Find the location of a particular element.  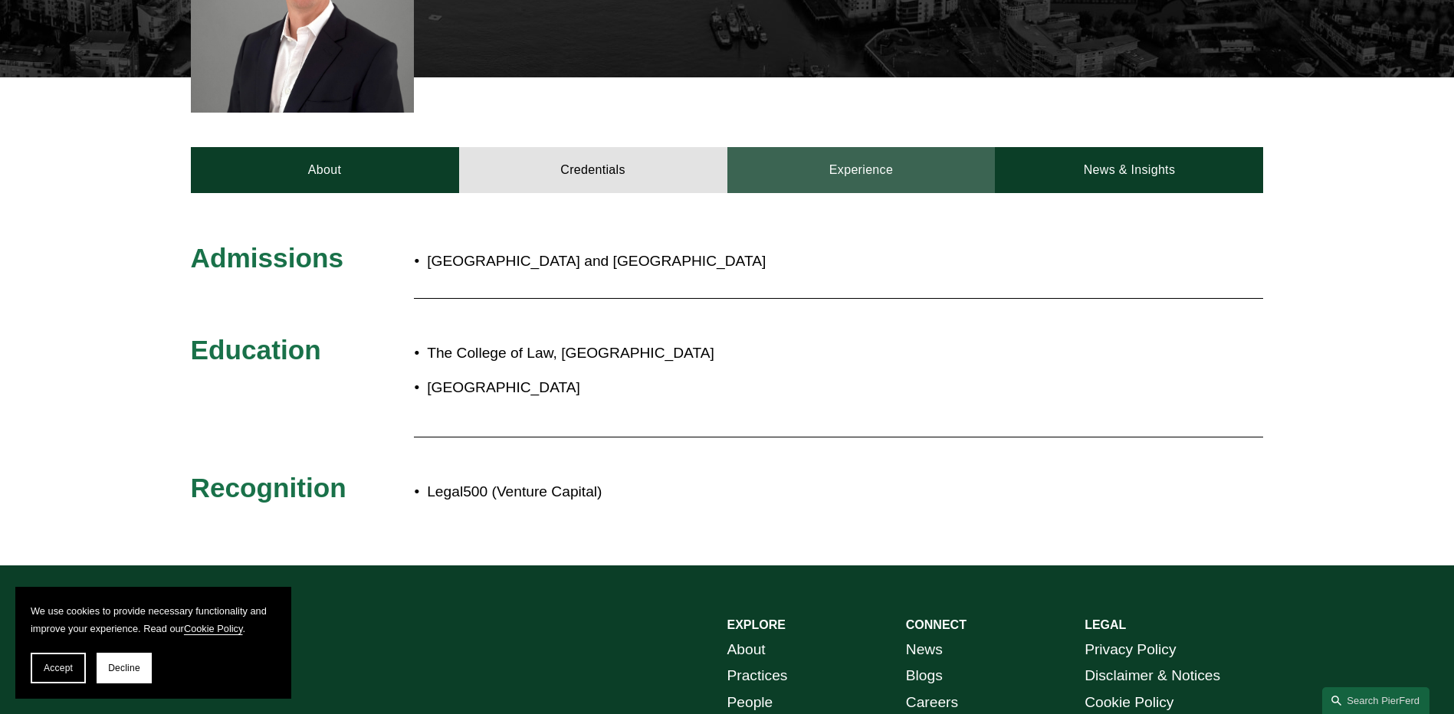

a: Search this site is located at coordinates (1376, 701).